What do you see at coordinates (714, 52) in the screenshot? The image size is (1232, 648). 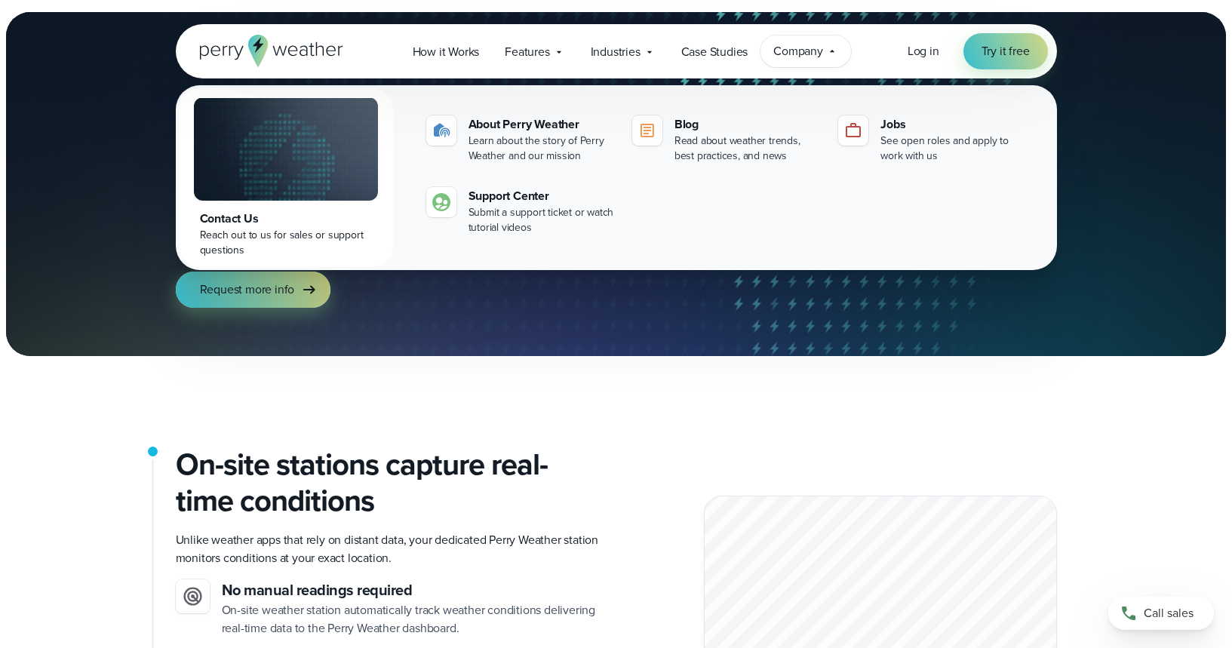 I see `span: Case Studies` at bounding box center [714, 52].